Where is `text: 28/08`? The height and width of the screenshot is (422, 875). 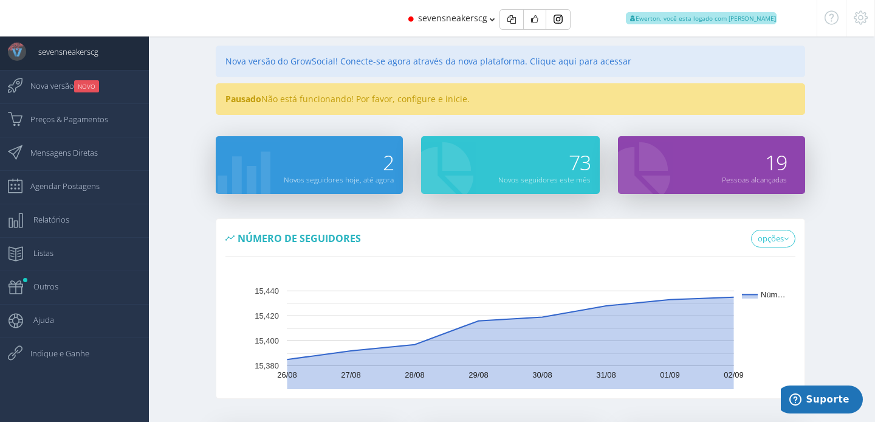 text: 28/08 is located at coordinates (414, 375).